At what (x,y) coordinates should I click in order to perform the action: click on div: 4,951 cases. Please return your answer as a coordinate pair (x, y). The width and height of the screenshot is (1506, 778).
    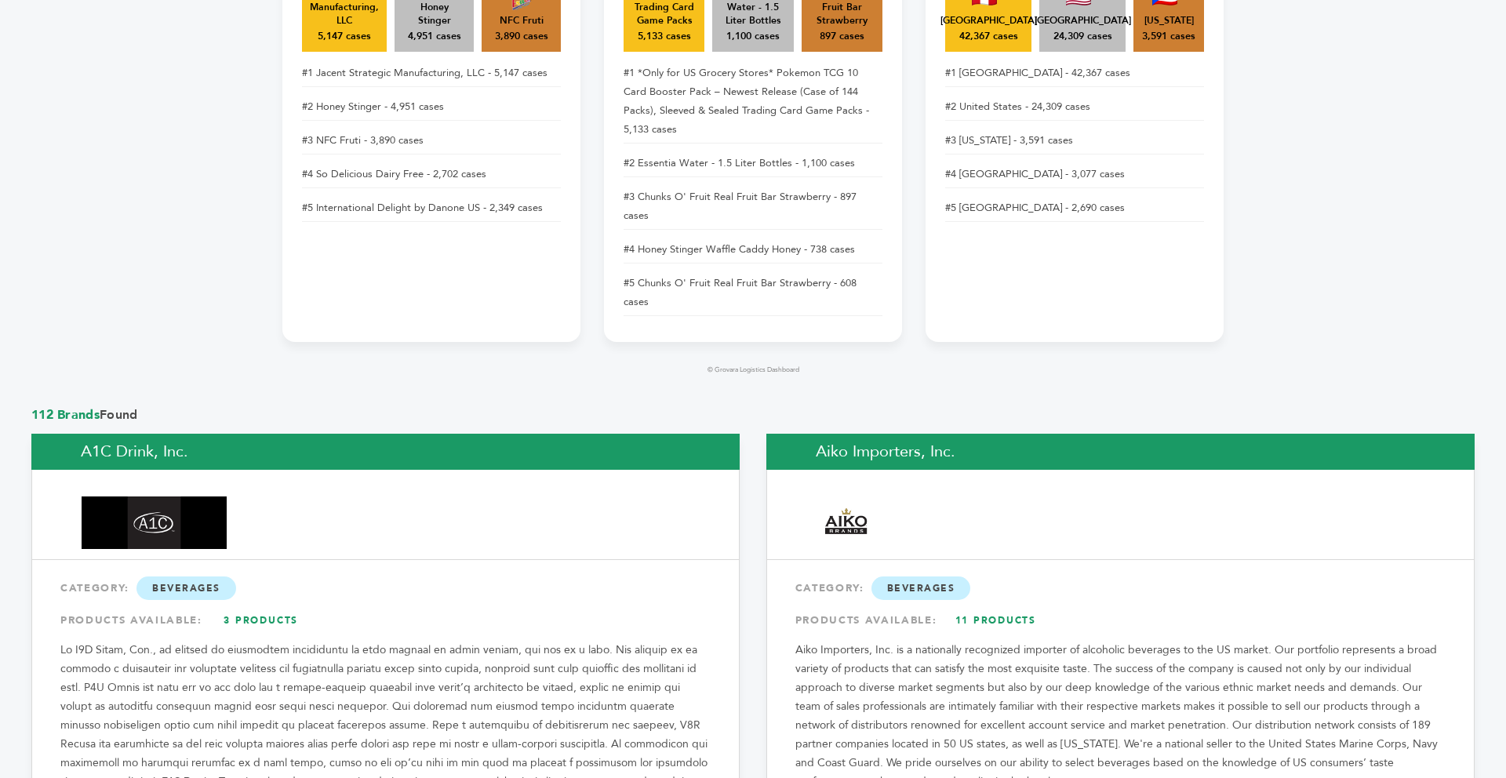
    Looking at the image, I should click on (435, 37).